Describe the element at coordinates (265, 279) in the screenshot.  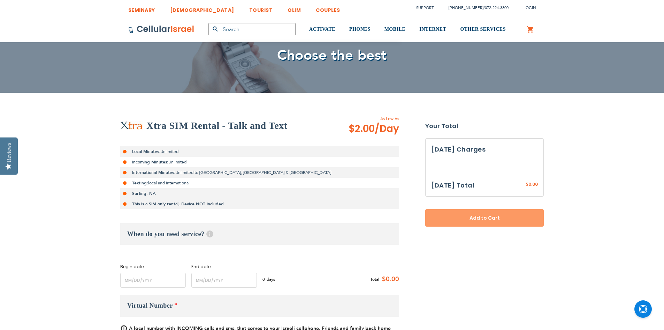
I see `span: 0` at that location.